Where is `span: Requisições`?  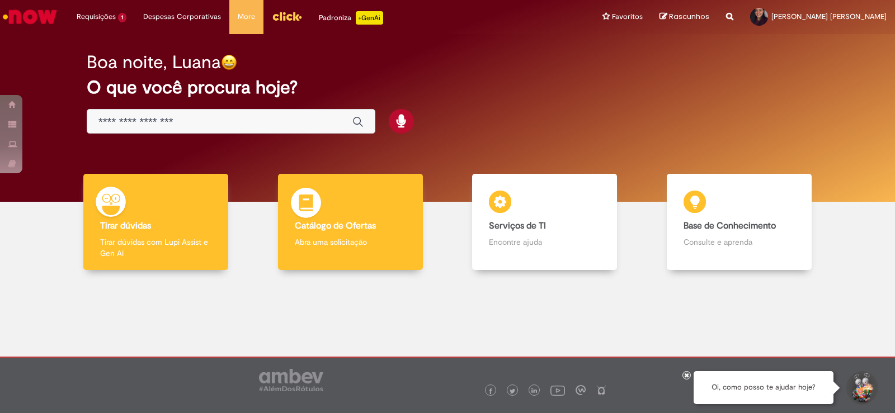 span: Requisições is located at coordinates (96, 17).